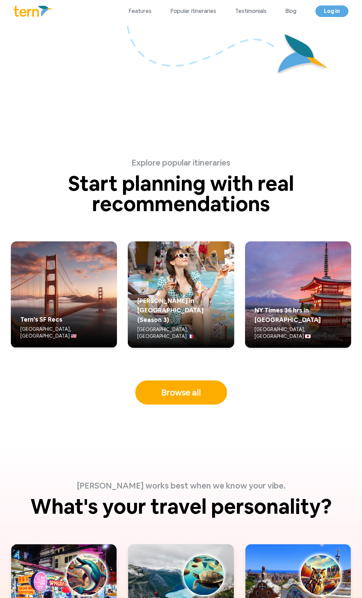  I want to click on a: Popular itineraries, so click(193, 11).